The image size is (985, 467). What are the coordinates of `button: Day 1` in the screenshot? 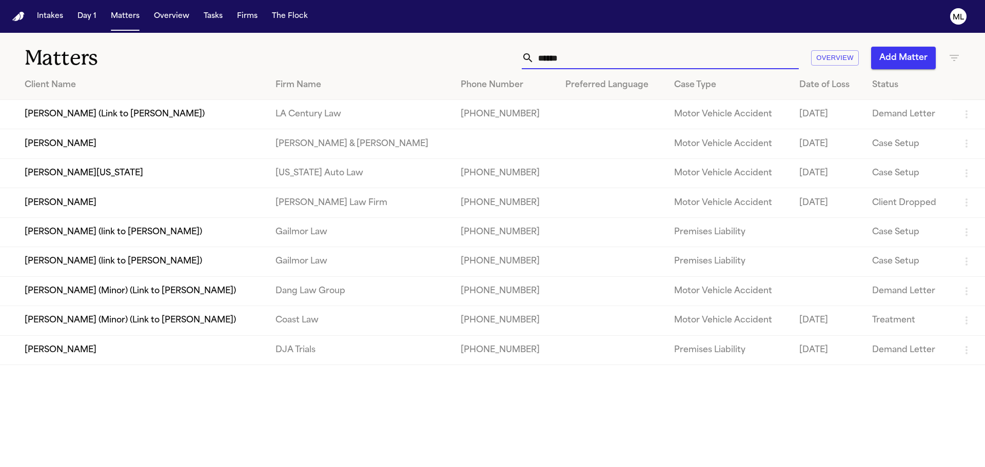 It's located at (87, 16).